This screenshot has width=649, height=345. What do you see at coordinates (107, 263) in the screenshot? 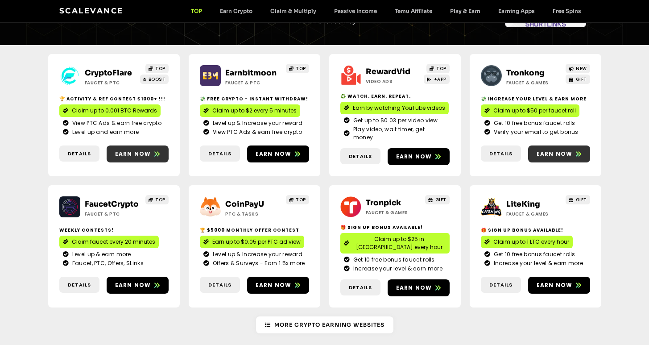
I see `span: Faucet, PTC, Offers, SLinks` at bounding box center [107, 263].